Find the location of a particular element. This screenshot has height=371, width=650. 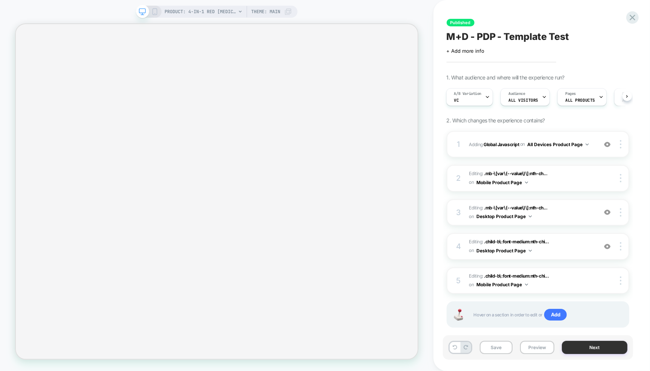

span: Published is located at coordinates (461, 23).